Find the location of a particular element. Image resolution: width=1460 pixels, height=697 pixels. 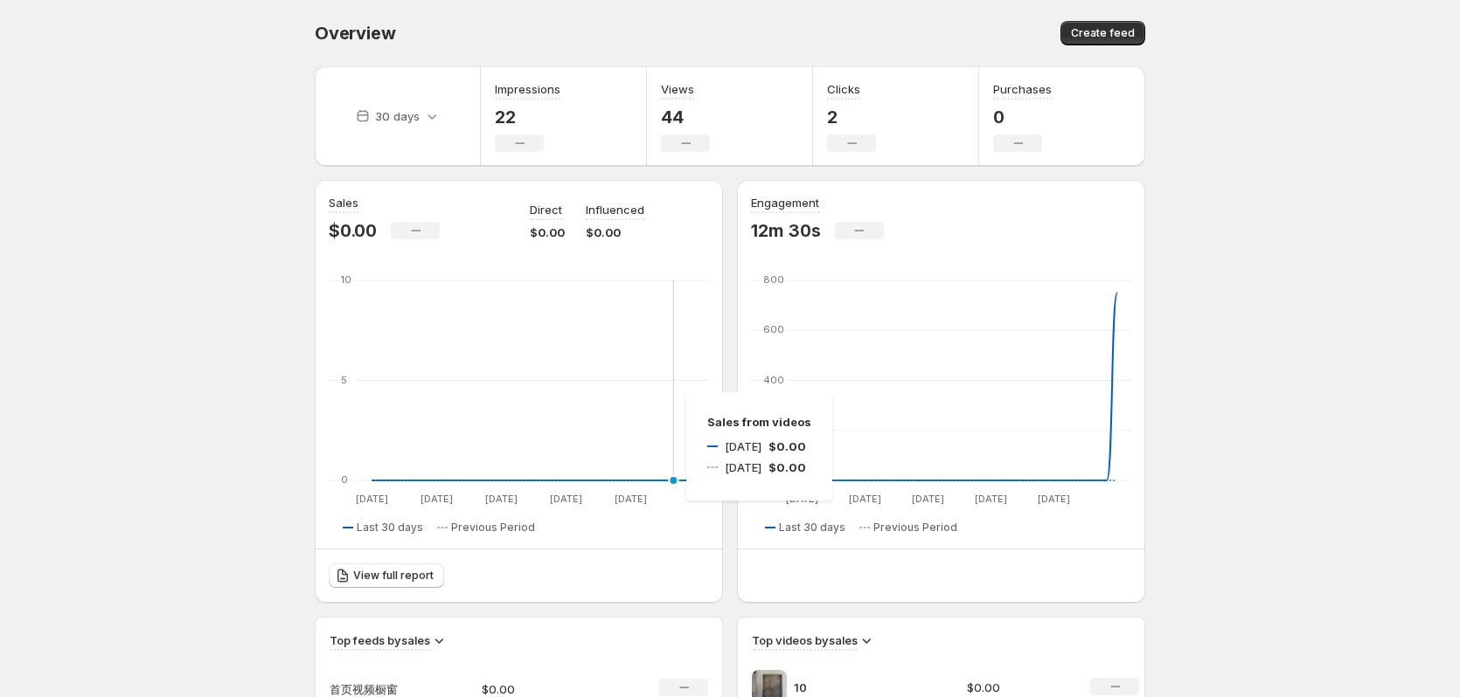

a: View full report is located at coordinates (386, 576).